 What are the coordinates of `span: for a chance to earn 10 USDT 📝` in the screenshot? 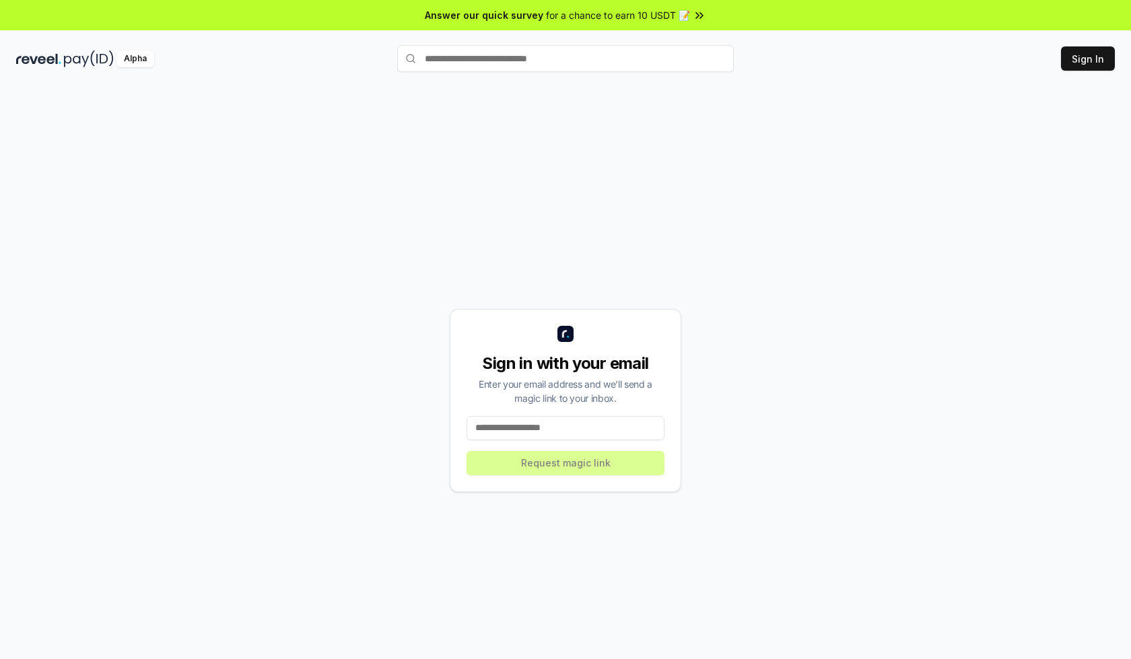 It's located at (618, 15).